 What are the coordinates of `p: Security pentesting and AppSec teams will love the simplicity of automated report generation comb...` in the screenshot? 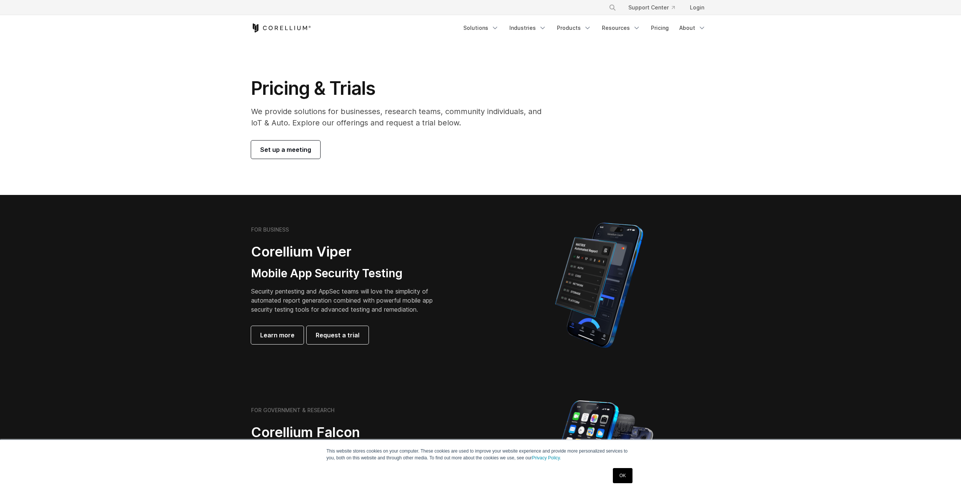 It's located at (348, 300).